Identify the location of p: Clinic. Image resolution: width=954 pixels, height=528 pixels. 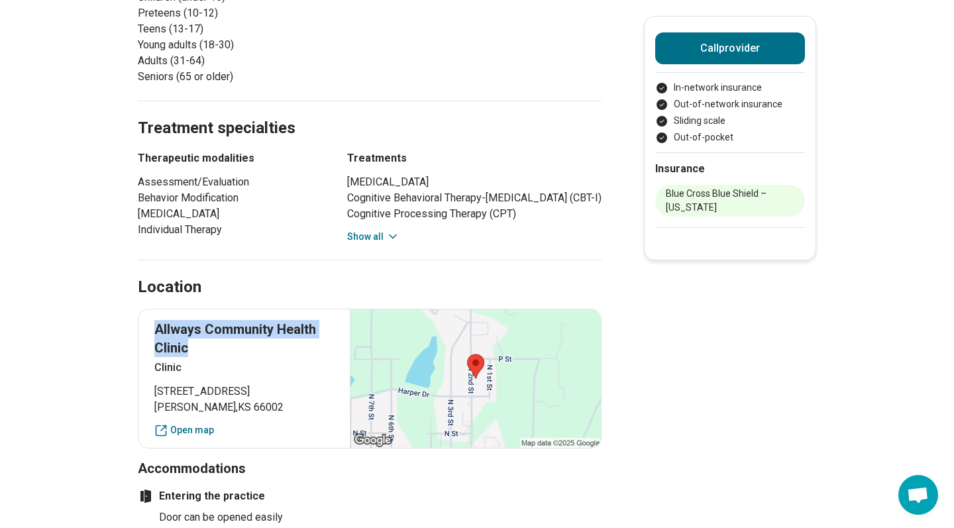
(244, 368).